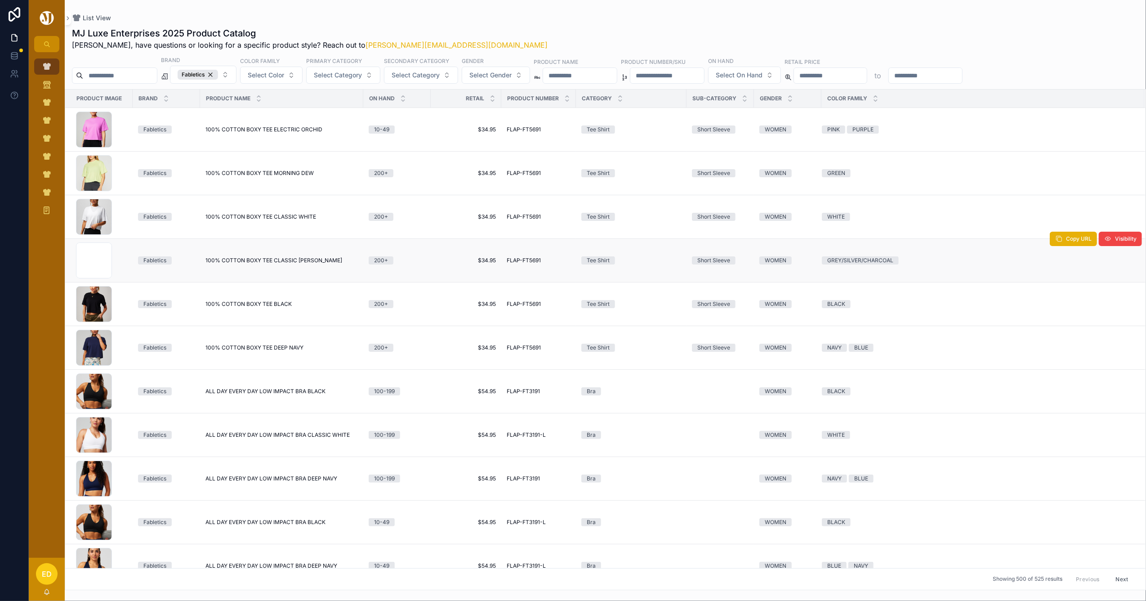  Describe the element at coordinates (277, 435) in the screenshot. I see `span: ALL DAY EVERY DAY LOW IMPACT BRA CLASSIC WHITE` at that location.